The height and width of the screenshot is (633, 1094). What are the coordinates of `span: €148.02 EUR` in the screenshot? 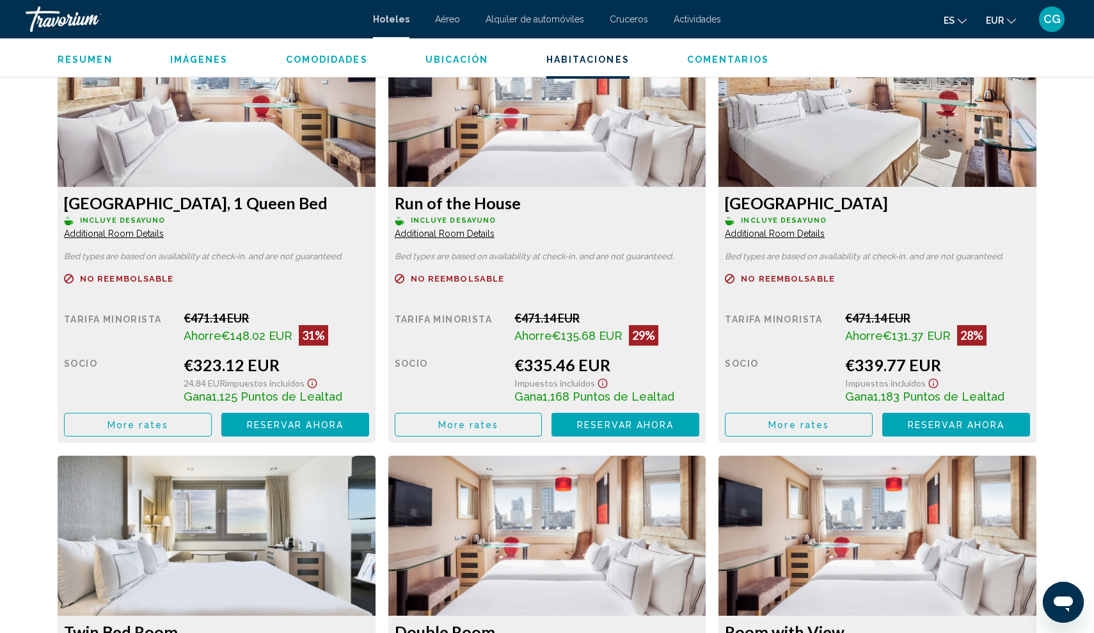 It's located at (257, 335).